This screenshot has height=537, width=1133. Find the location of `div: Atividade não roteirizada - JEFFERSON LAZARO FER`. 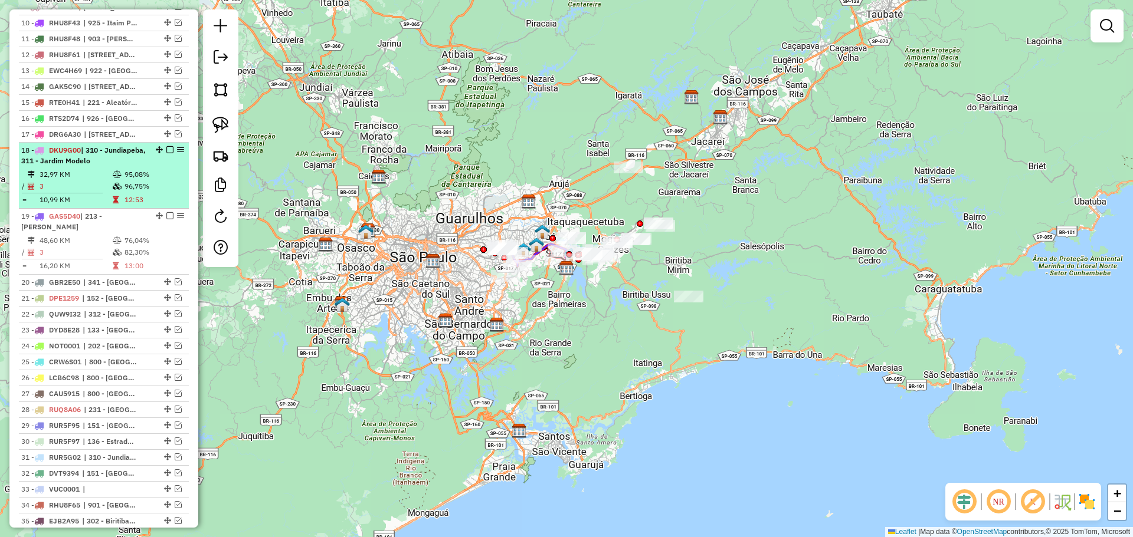

div: Atividade não roteirizada - JEFFERSON LAZARO FER is located at coordinates (588, 254).